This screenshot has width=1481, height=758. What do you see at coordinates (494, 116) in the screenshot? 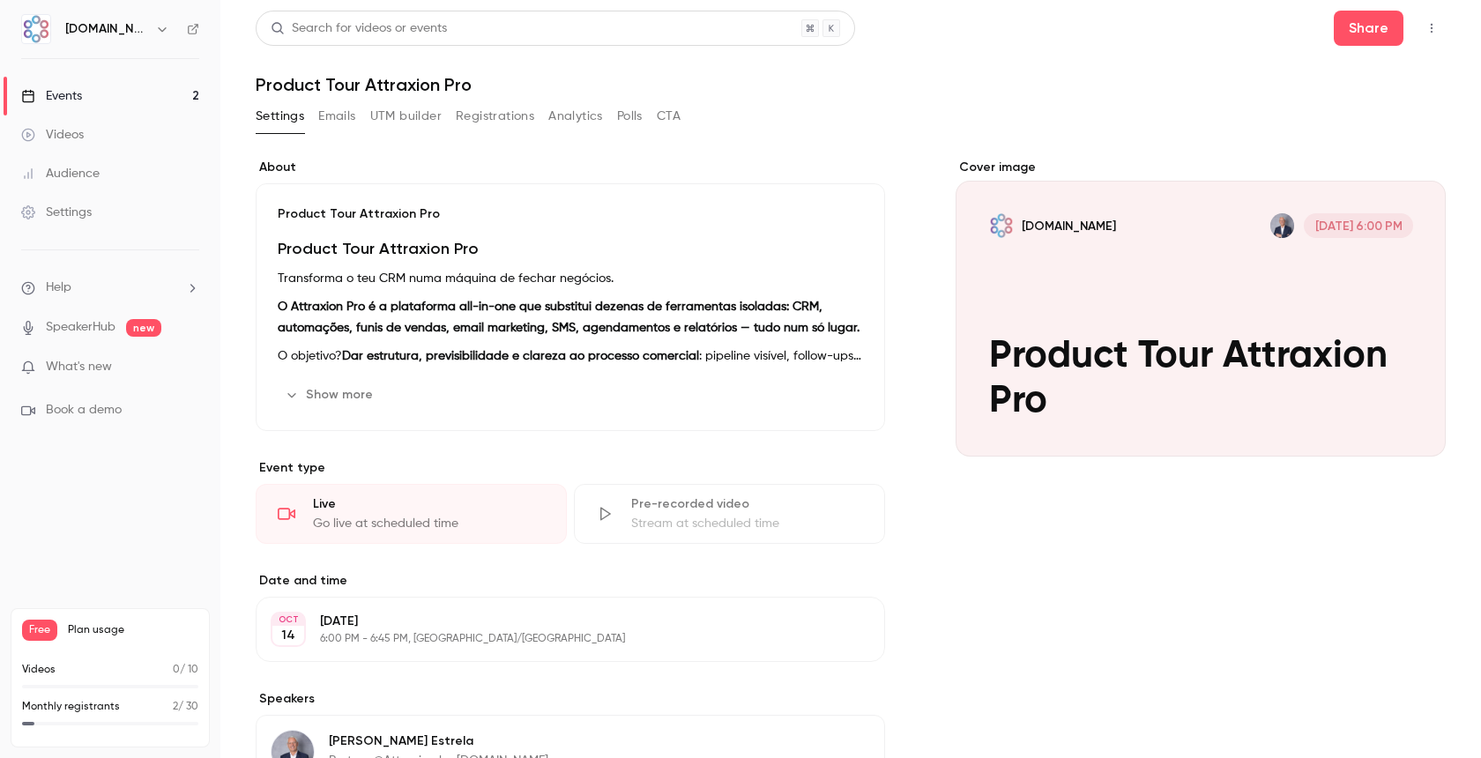
I see `button: Registrations` at bounding box center [494, 116].